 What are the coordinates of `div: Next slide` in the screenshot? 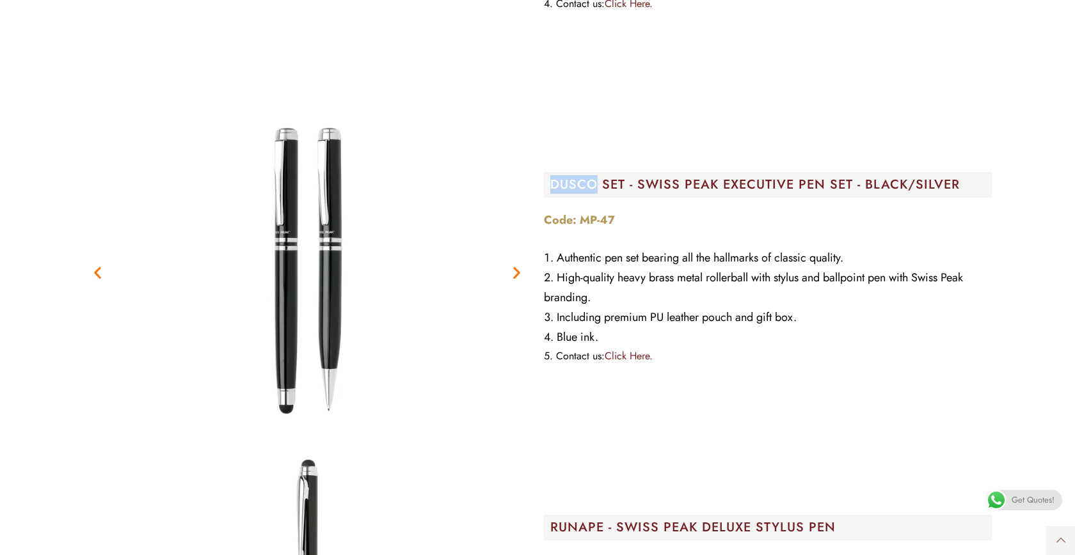 It's located at (516, 272).